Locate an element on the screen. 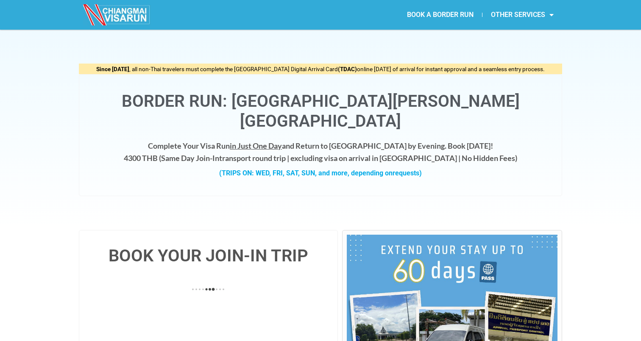 This screenshot has height=341, width=641. a: OTHER SERVICES is located at coordinates (522, 15).